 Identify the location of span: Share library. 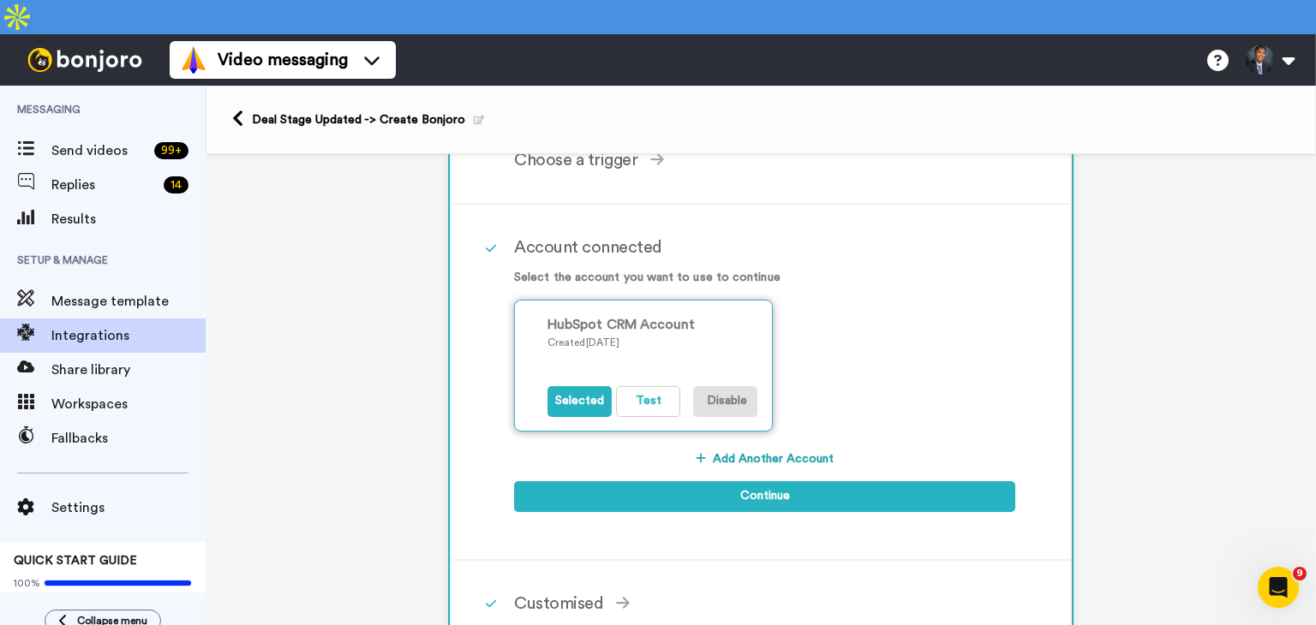
(128, 370).